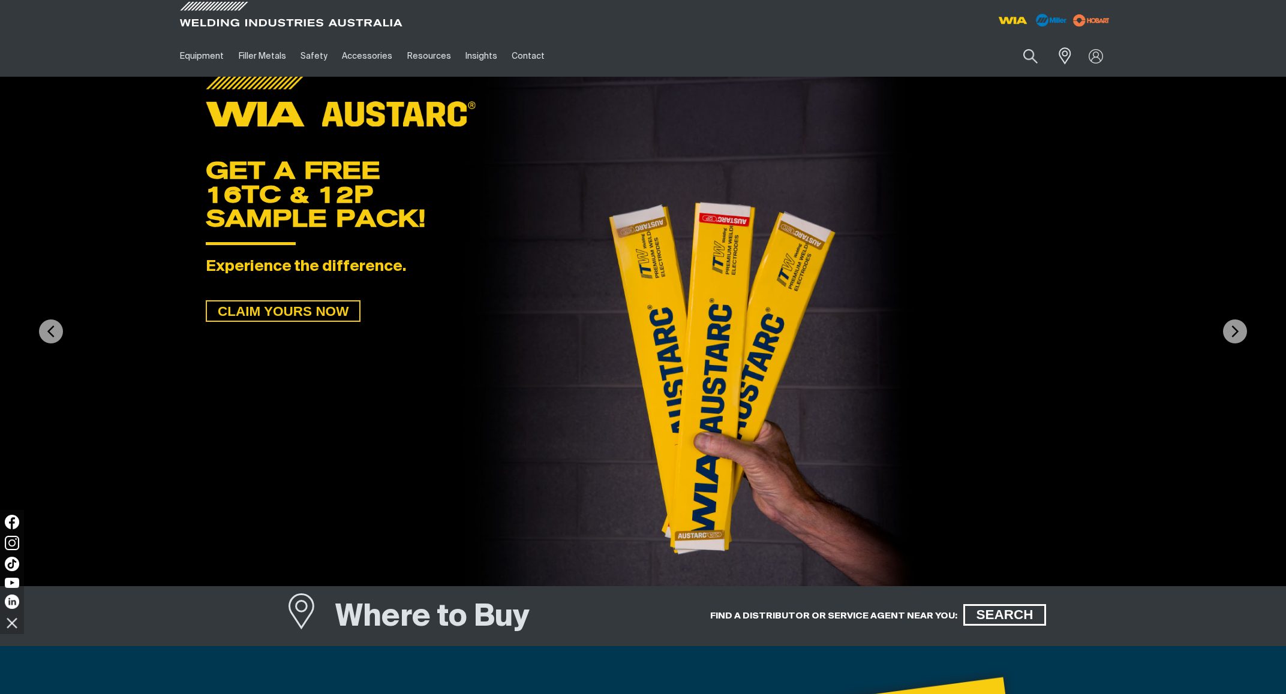 The image size is (1286, 694). Describe the element at coordinates (643, 267) in the screenshot. I see `div: Experience the difference.` at that location.